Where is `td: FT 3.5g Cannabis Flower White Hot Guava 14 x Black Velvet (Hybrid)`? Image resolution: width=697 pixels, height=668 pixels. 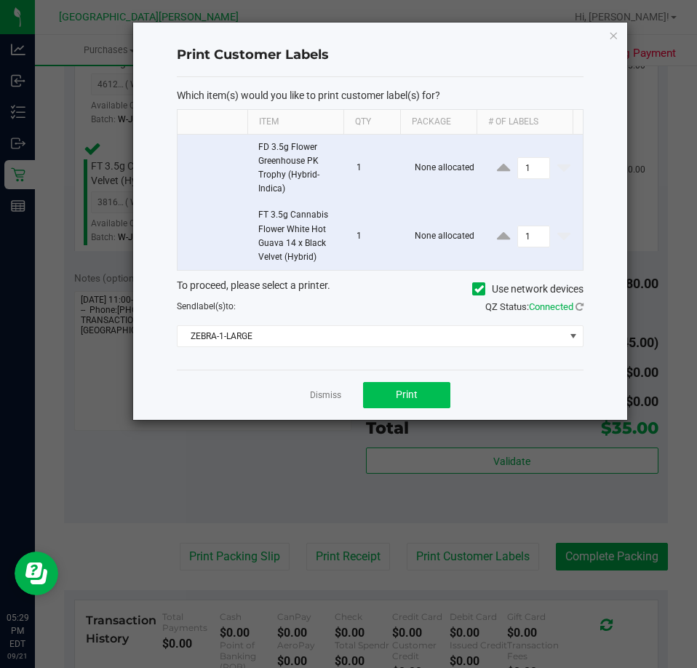
td: FT 3.5g Cannabis Flower White Hot Guava 14 x Black Velvet (Hybrid) is located at coordinates (298, 236).